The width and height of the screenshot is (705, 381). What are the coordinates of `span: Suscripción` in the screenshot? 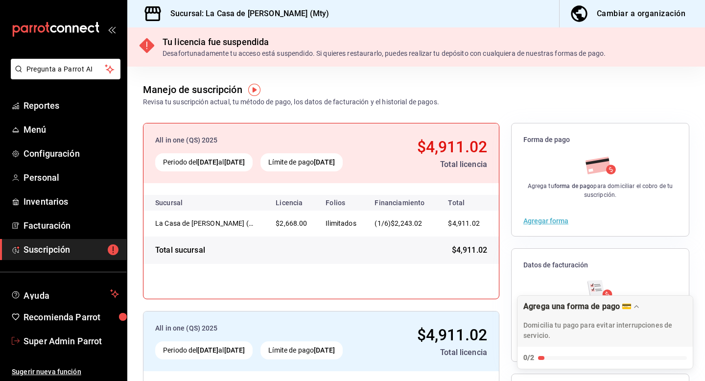 It's located at (71, 249).